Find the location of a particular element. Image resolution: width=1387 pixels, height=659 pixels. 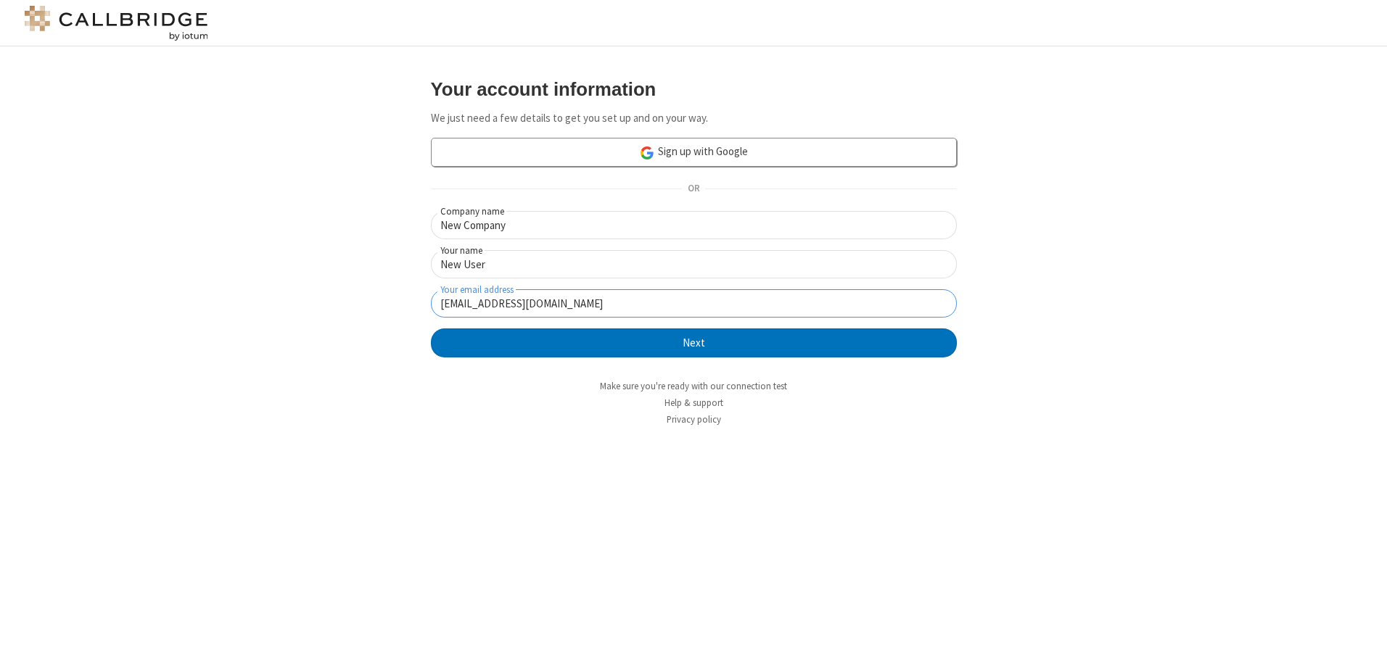

img: logo@2x.png is located at coordinates (116, 23).